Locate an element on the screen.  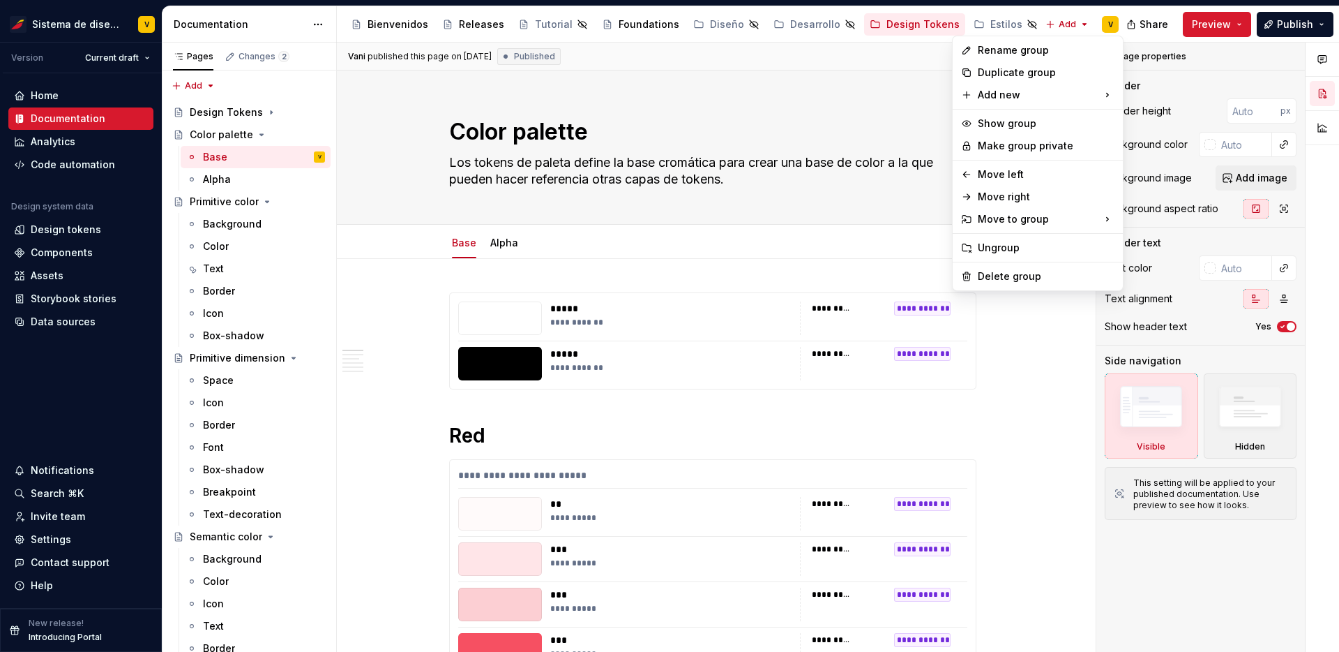
div: Show group is located at coordinates (1046, 123).